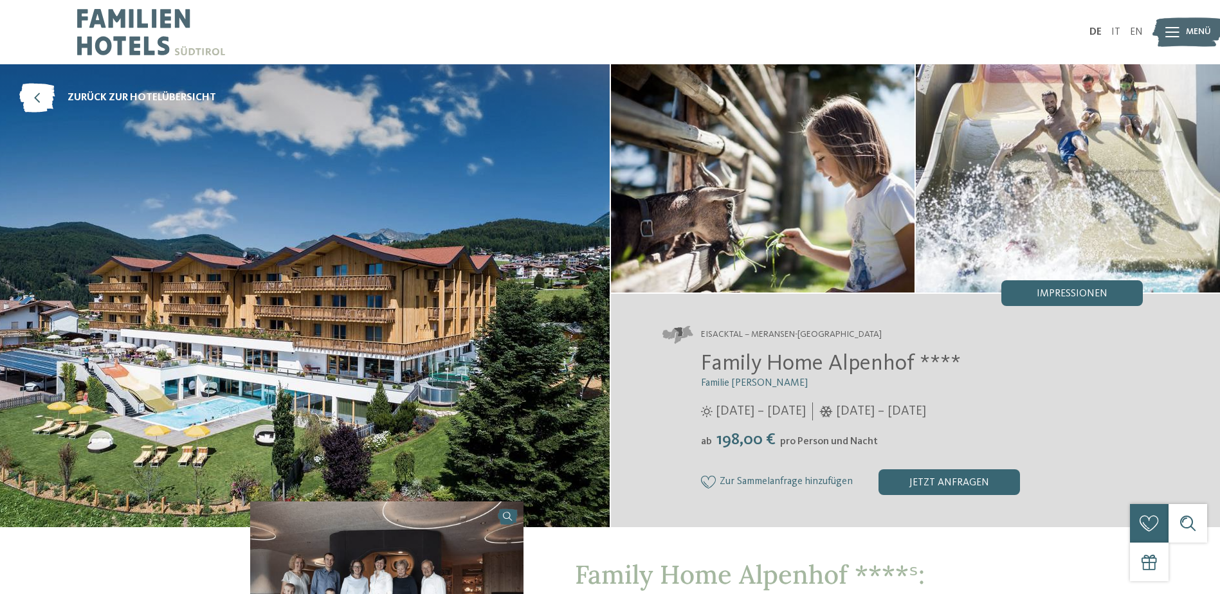 This screenshot has width=1220, height=594. I want to click on span: pro Person und Nacht, so click(829, 442).